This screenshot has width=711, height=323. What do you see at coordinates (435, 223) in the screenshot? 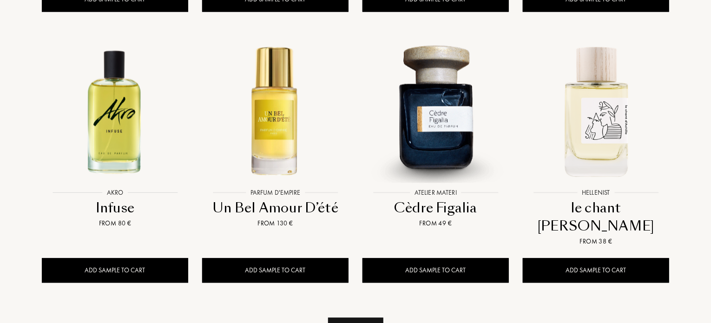
I see `div: From 49 €` at bounding box center [435, 223].